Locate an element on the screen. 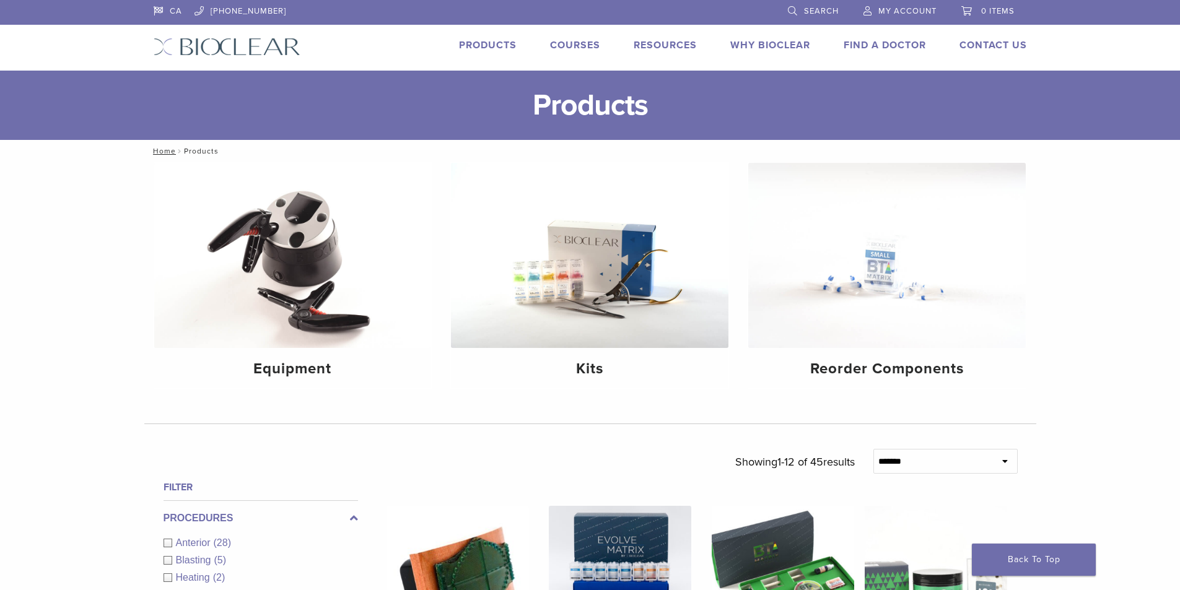  a: Resources is located at coordinates (665, 45).